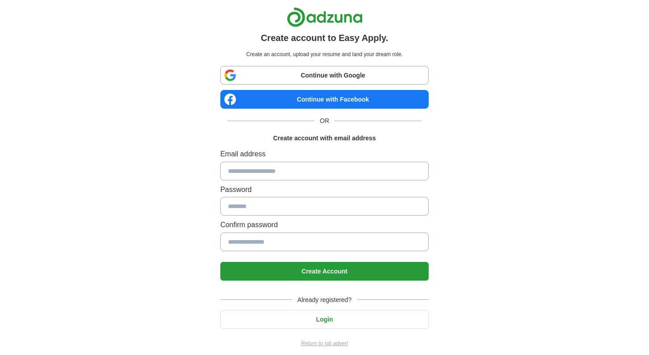 The width and height of the screenshot is (649, 355). What do you see at coordinates (324, 75) in the screenshot?
I see `a: Continue with Google` at bounding box center [324, 75].